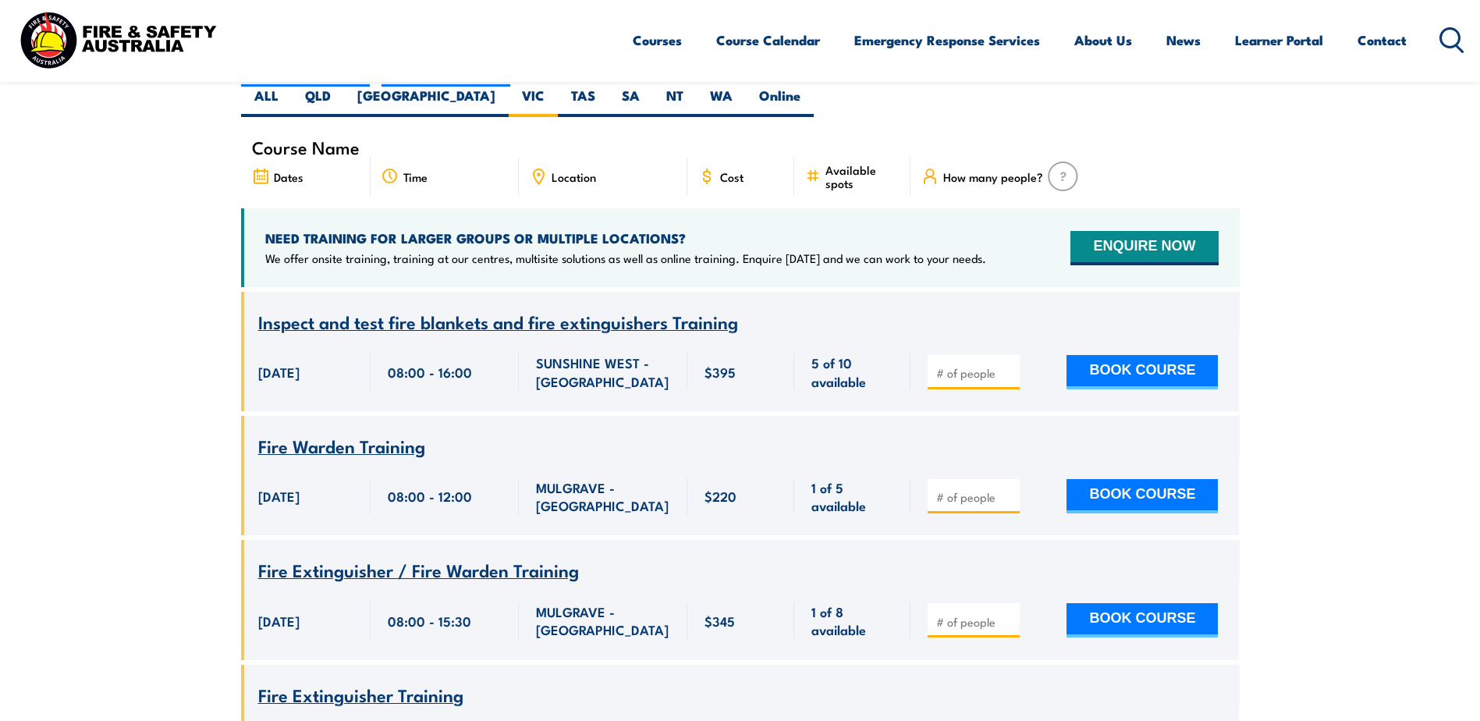  Describe the element at coordinates (342, 446) in the screenshot. I see `a: Fire Warden Training` at that location.